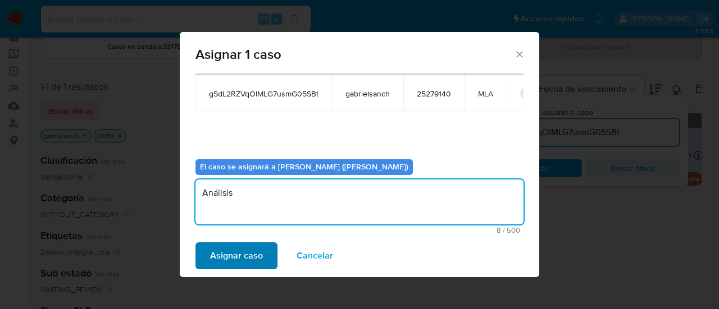 This screenshot has height=309, width=719. I want to click on span: 25279140, so click(433, 94).